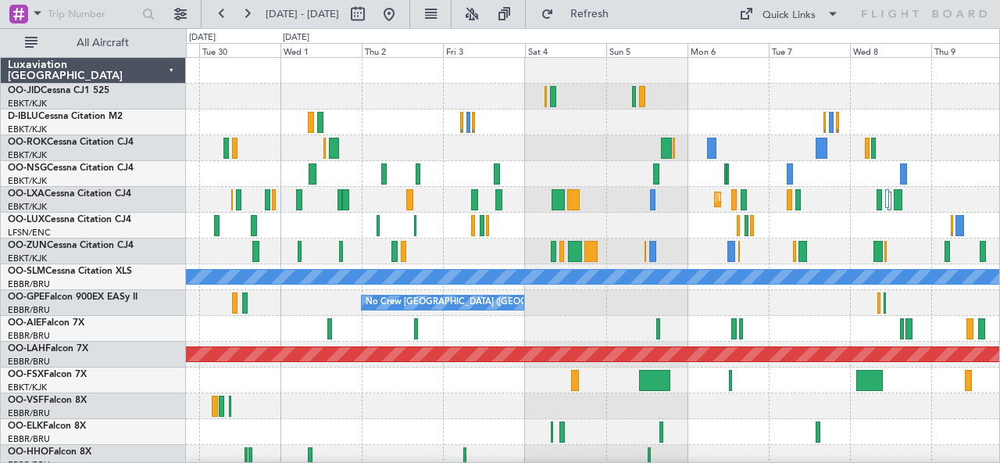  I want to click on a: OO-ROKCessna Citation CJ4, so click(70, 142).